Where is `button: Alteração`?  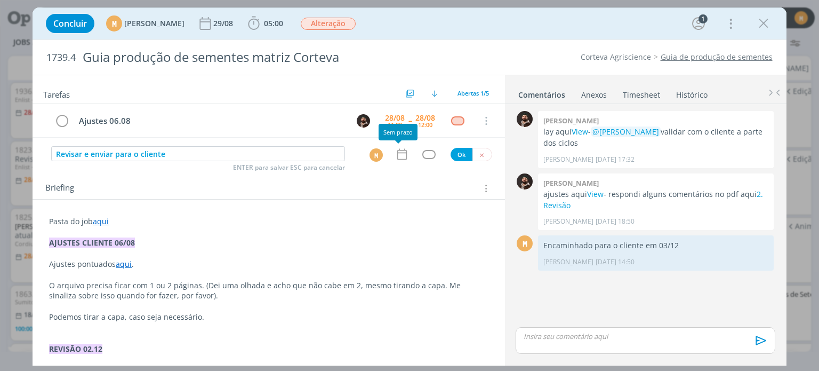 button: Alteração is located at coordinates (328, 23).